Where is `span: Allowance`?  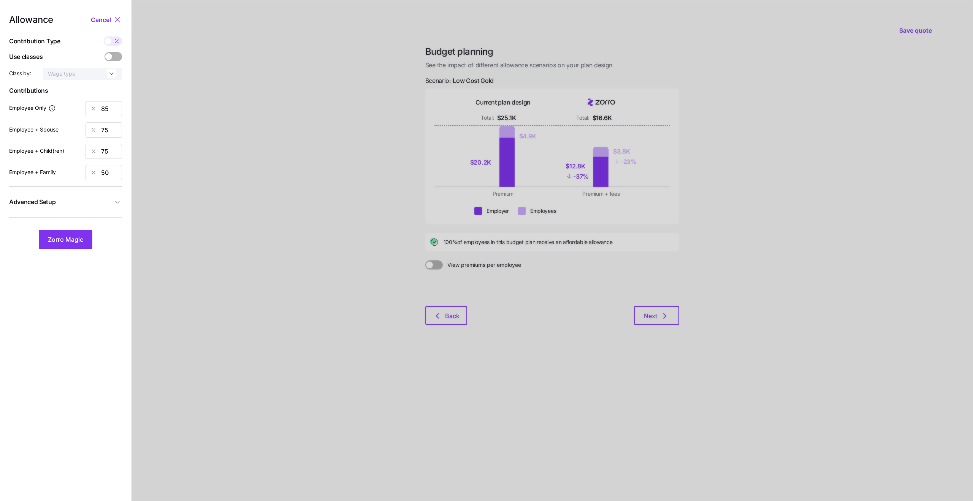
span: Allowance is located at coordinates (31, 20).